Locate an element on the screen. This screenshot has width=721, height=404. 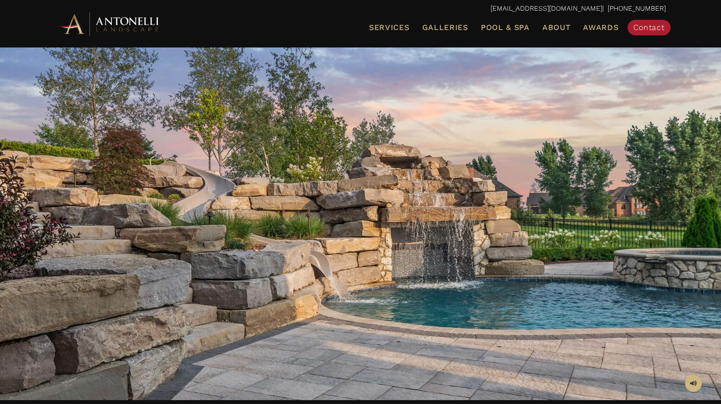
span: About is located at coordinates (556, 28).